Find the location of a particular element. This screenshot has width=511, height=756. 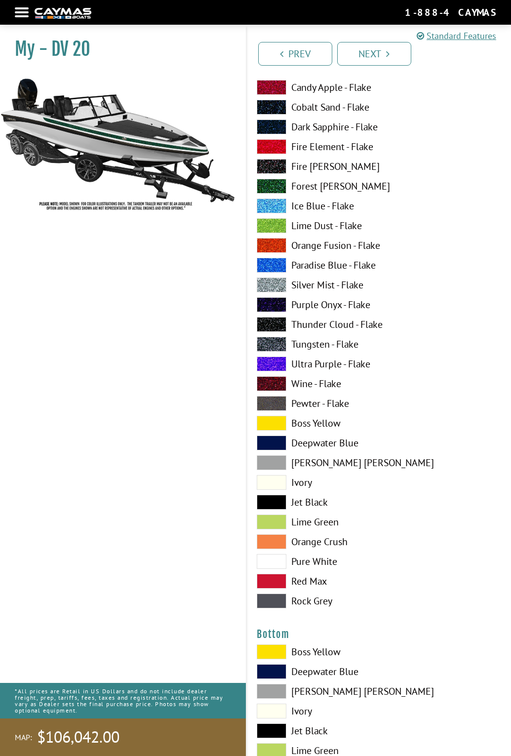

a: Prev is located at coordinates (295, 54).